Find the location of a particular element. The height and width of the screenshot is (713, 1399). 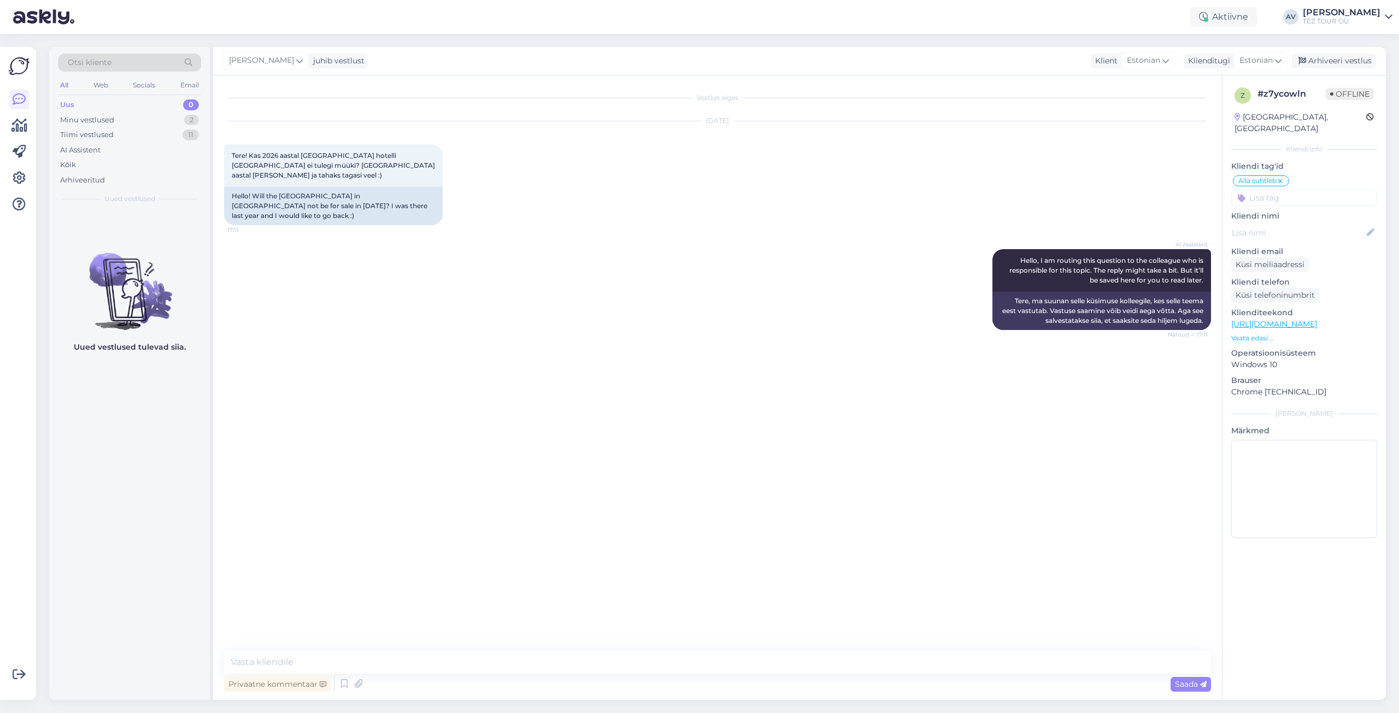

div: Arhiveeri vestlus is located at coordinates (1334, 61).